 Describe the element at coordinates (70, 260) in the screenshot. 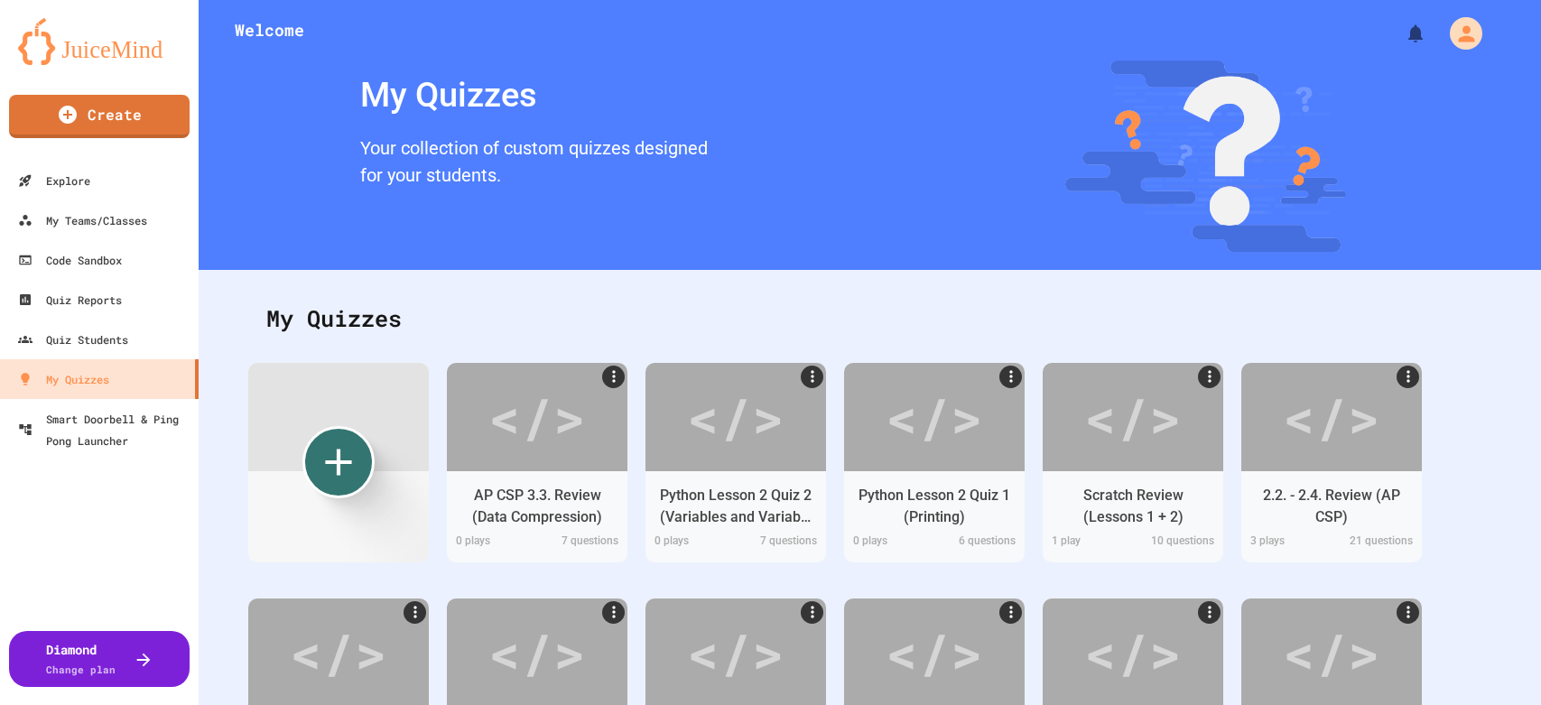

I see `div: Code Sandbox` at that location.